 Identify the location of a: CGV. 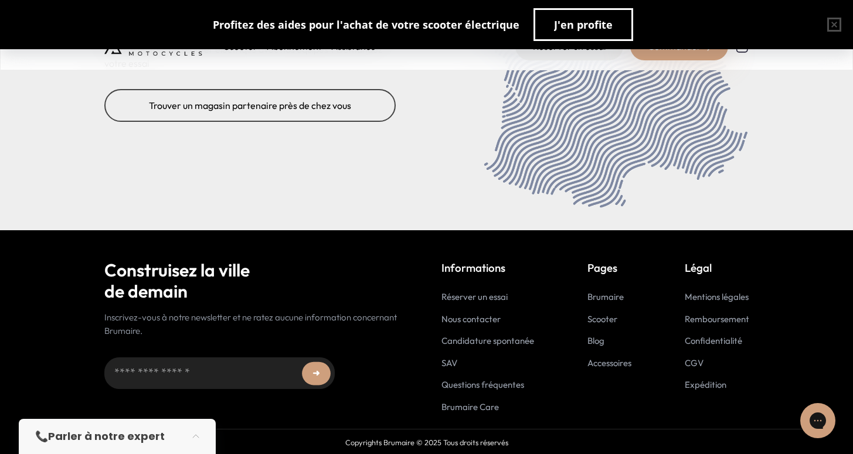
(694, 363).